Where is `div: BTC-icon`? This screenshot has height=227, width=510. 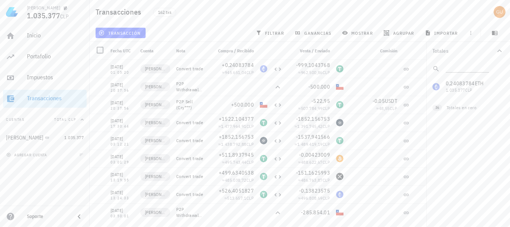 div: BTC-icon is located at coordinates (340, 158).